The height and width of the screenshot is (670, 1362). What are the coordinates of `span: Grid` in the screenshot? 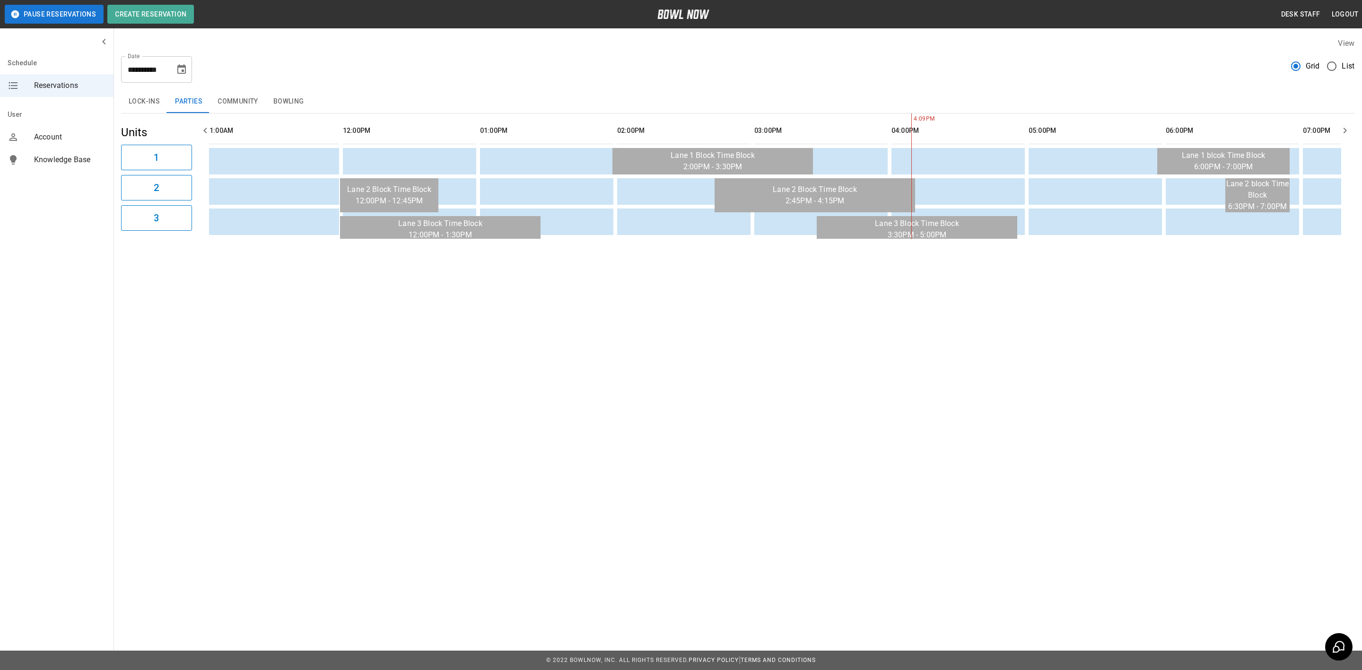 It's located at (1313, 66).